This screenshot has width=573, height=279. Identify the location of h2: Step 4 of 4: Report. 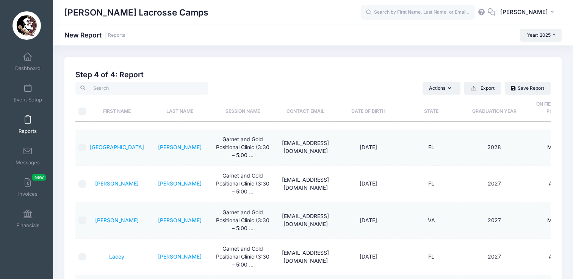
(313, 75).